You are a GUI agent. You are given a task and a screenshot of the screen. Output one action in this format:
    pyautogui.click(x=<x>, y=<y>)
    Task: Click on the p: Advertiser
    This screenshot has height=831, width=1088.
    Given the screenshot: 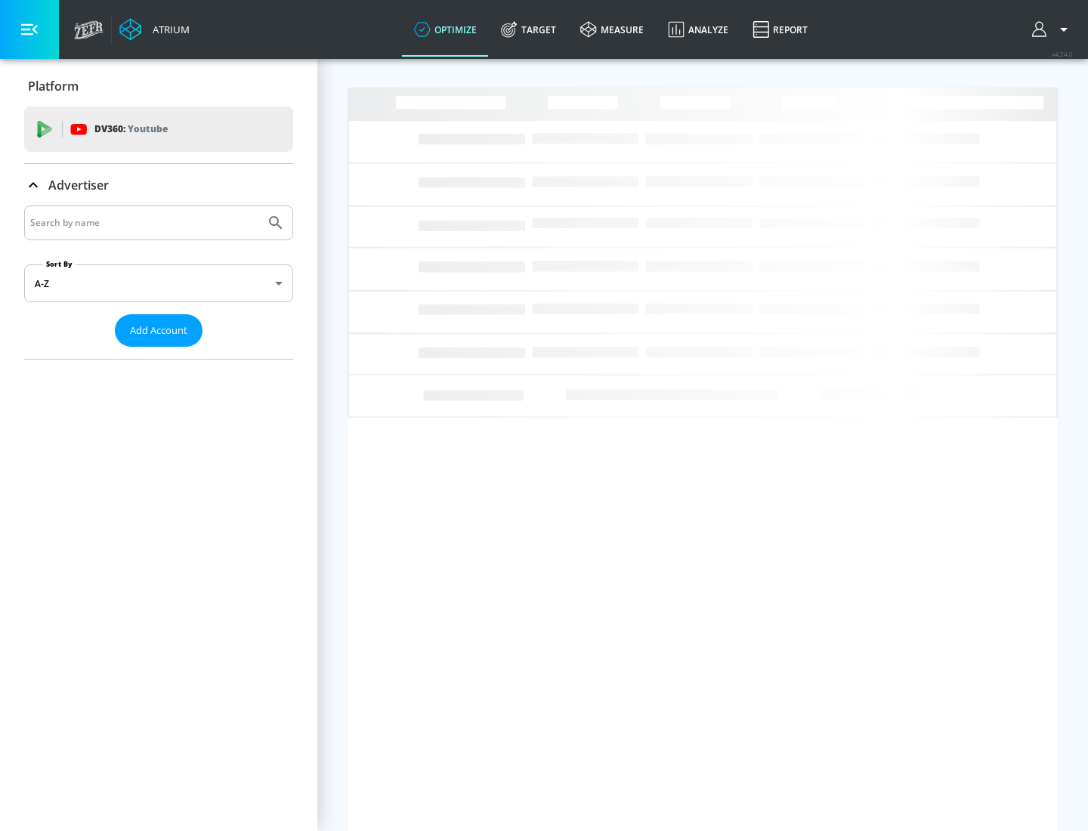 What is the action you would take?
    pyautogui.click(x=79, y=185)
    